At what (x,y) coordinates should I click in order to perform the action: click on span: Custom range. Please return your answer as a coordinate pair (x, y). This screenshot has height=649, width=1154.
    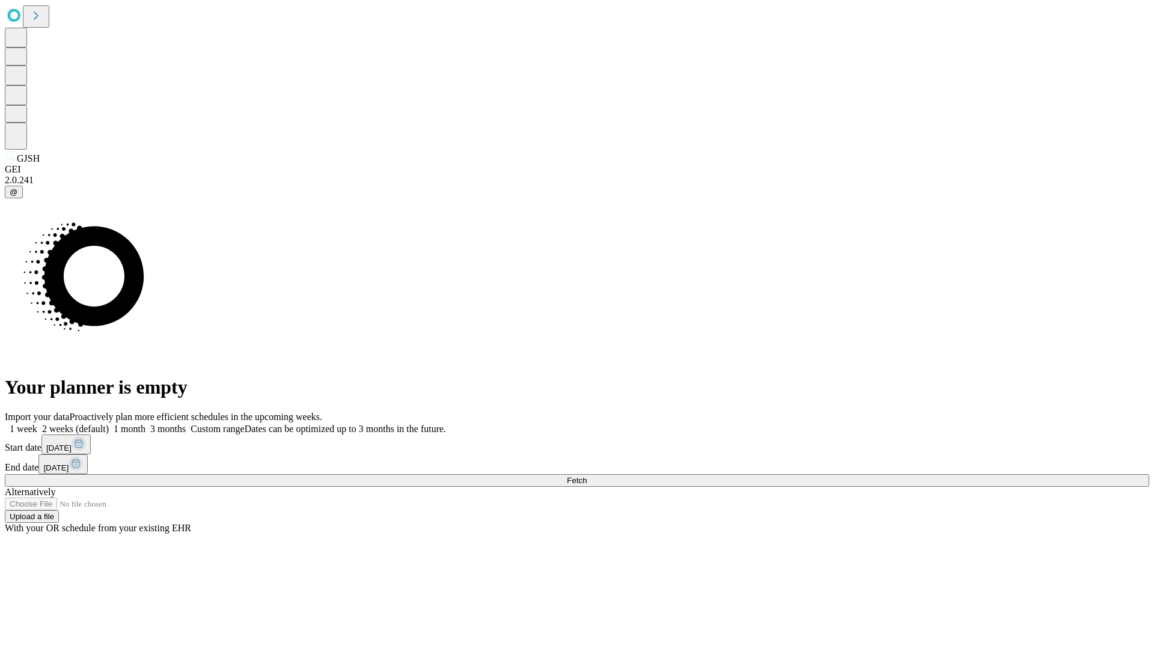
    Looking at the image, I should click on (217, 428).